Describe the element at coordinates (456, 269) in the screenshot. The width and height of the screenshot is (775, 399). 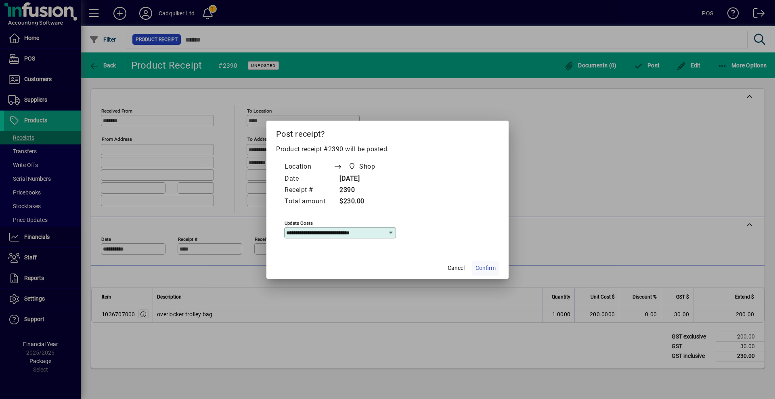
I see `button: Cancel` at that location.